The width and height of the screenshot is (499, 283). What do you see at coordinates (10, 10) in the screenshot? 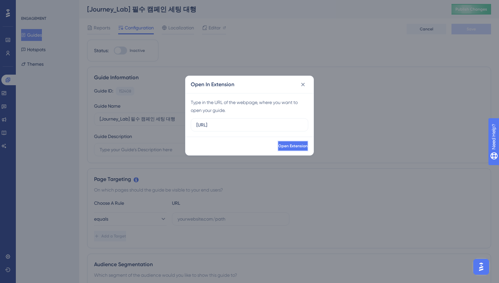
I see `button: Open AI Assistant Launcher` at bounding box center [10, 10].